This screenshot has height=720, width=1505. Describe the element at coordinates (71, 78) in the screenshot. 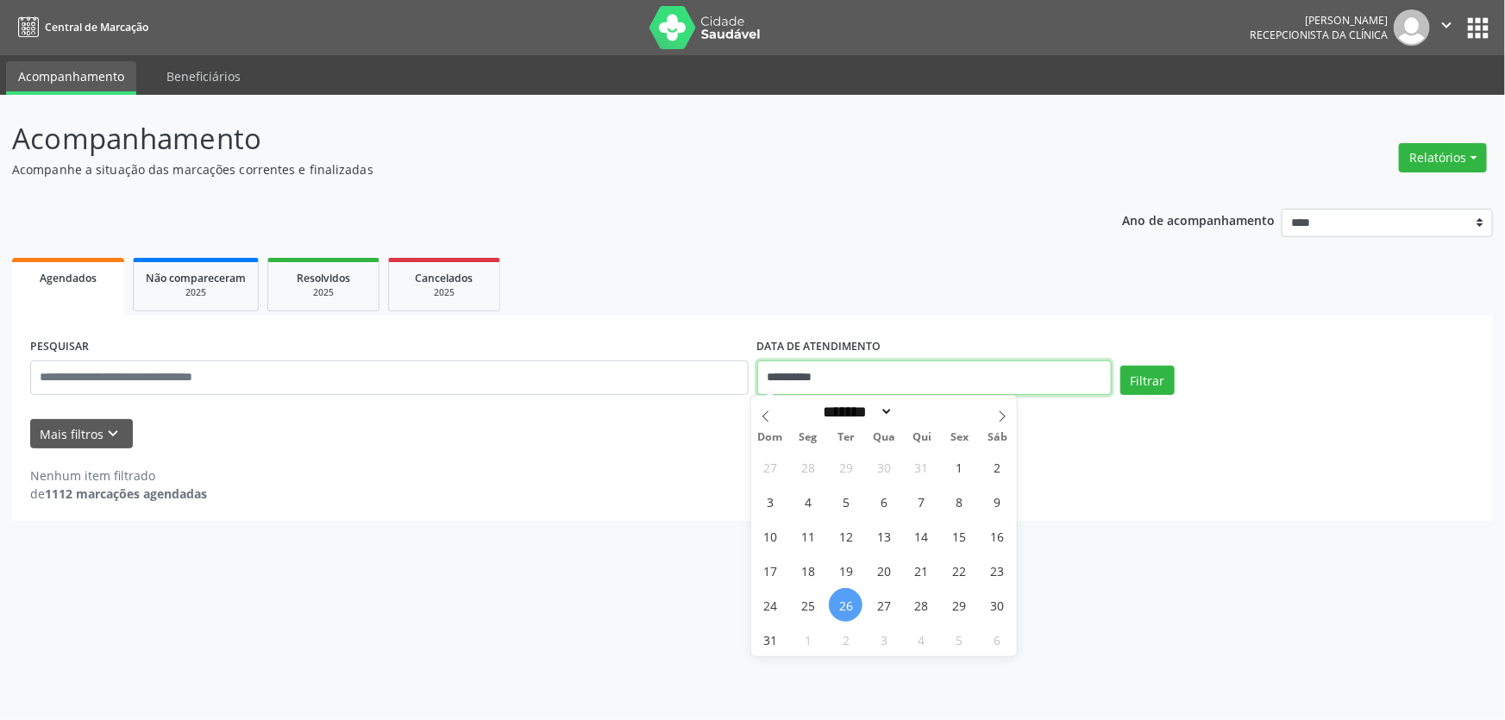

I see `a: Acompanhamento` at that location.